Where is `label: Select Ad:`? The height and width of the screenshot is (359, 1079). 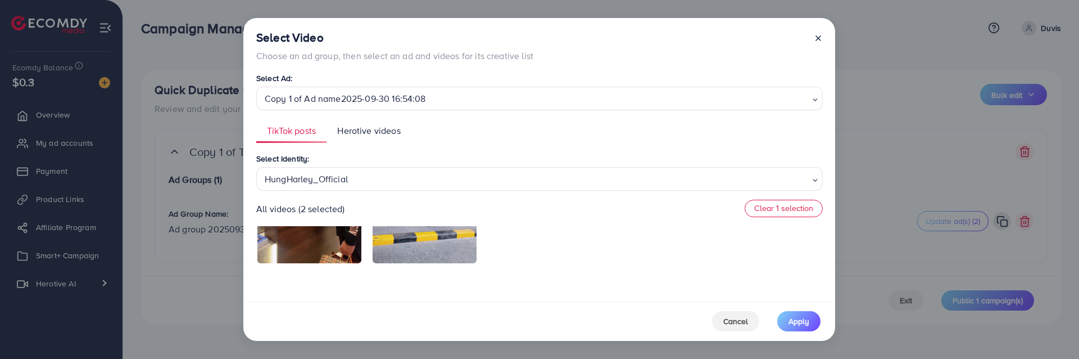 label: Select Ad: is located at coordinates (274, 78).